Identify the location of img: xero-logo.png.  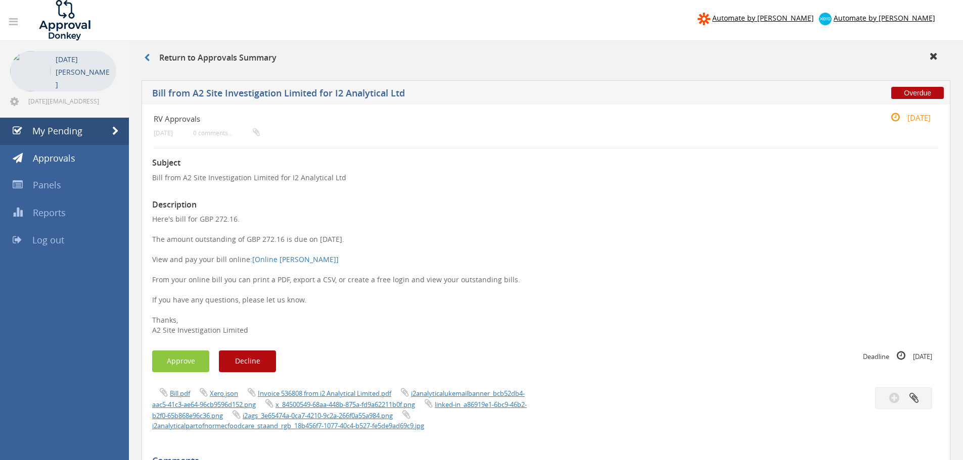
(825, 19).